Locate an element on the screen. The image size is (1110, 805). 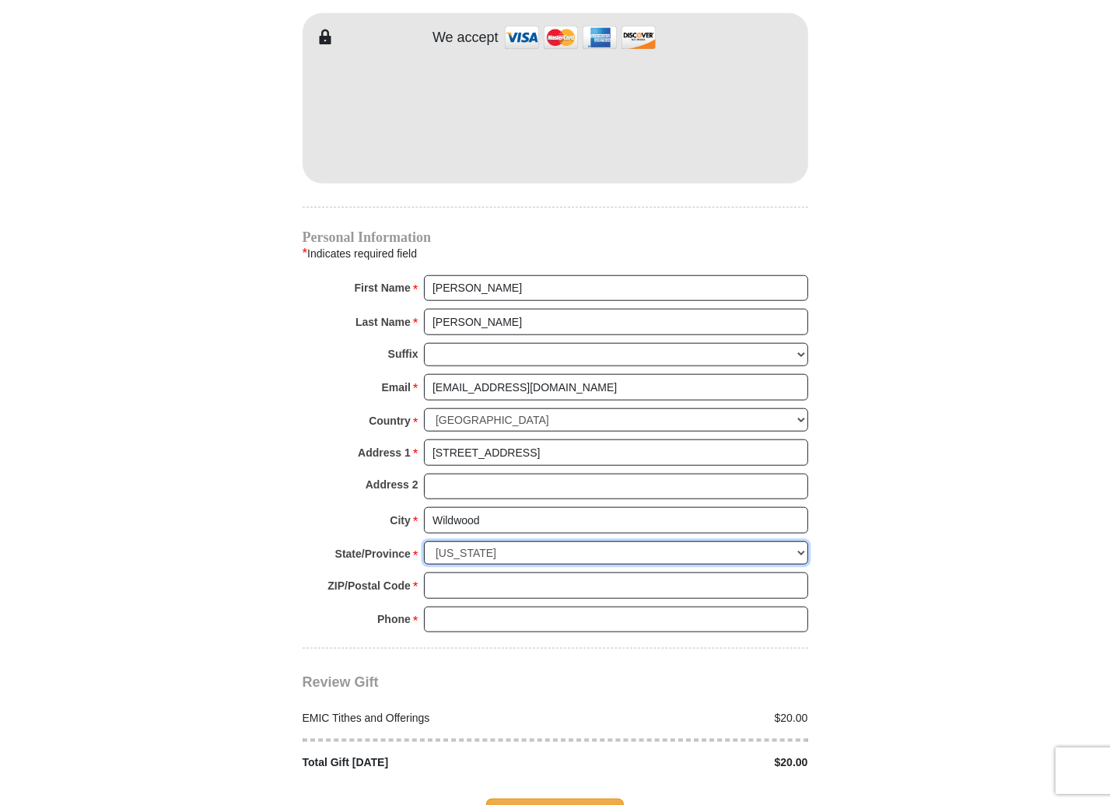
strong: Suffix is located at coordinates (403, 354).